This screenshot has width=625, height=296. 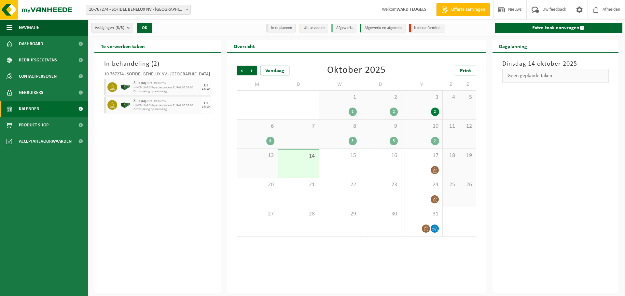 I want to click on span: Print, so click(x=465, y=71).